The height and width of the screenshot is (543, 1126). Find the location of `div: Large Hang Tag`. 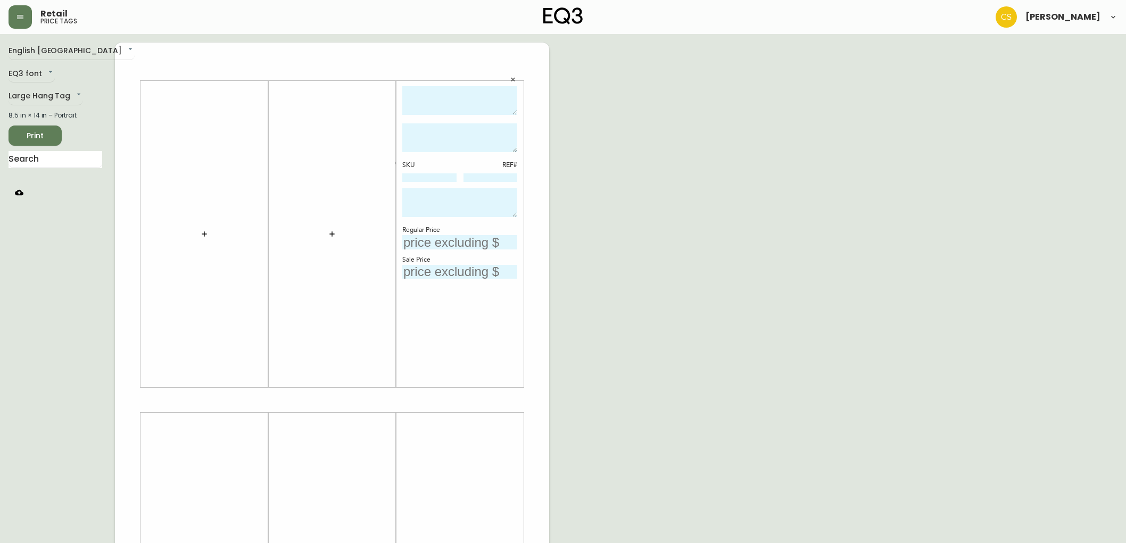

div: Large Hang Tag is located at coordinates (46, 96).